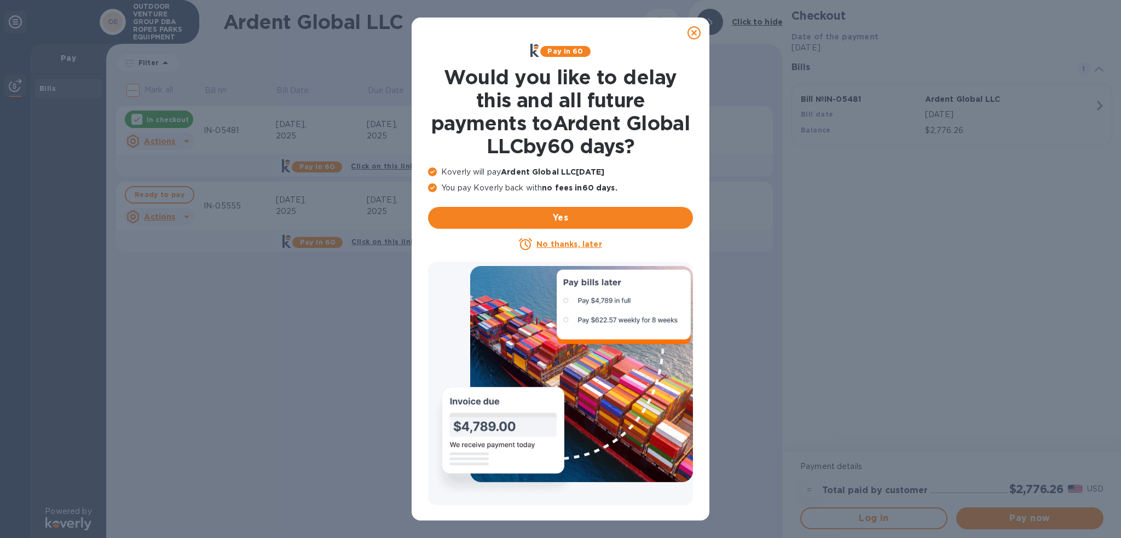 This screenshot has width=1121, height=538. Describe the element at coordinates (579, 188) in the screenshot. I see `b: no fees in 60 days .` at that location.